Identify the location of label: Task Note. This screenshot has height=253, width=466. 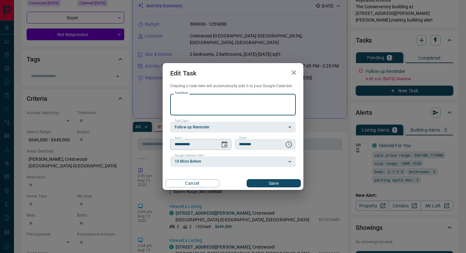
(181, 93).